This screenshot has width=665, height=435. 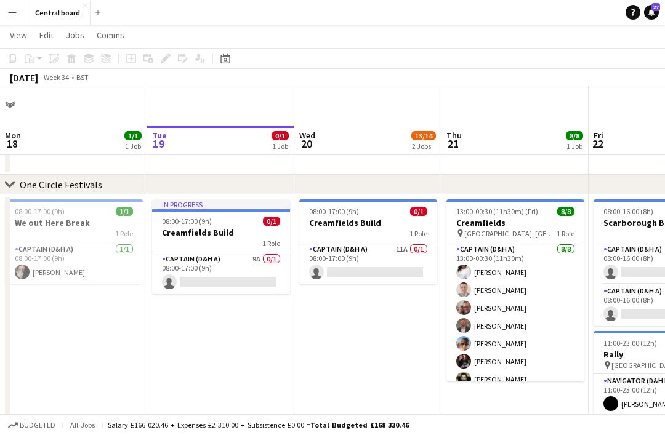 I want to click on span: 21, so click(x=453, y=143).